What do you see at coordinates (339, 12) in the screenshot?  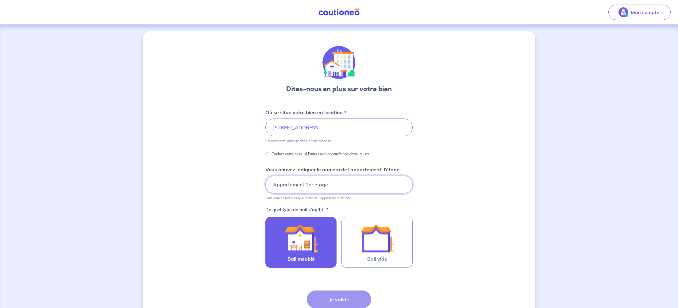 I see `img: Cautioneo` at bounding box center [339, 12].